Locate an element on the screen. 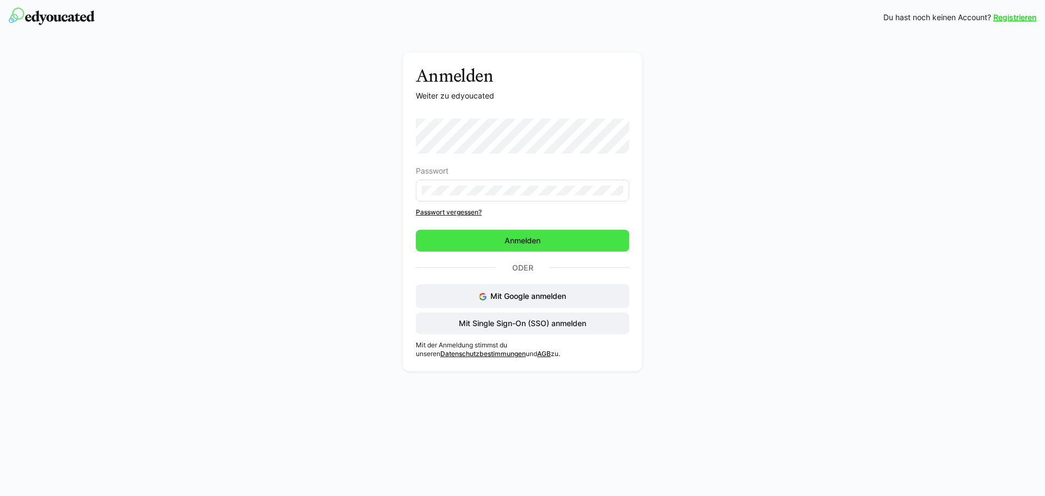 Image resolution: width=1045 pixels, height=496 pixels. button: Mit Google anmelden is located at coordinates (522, 296).